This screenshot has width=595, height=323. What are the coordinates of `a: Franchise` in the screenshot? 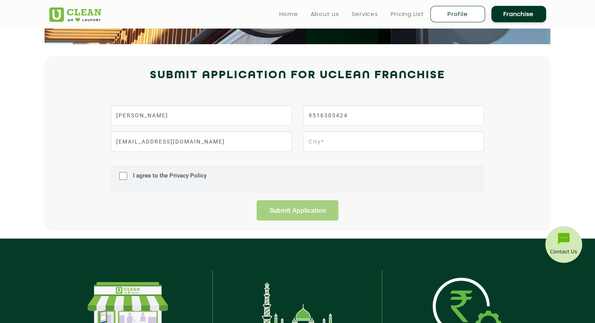 It's located at (519, 14).